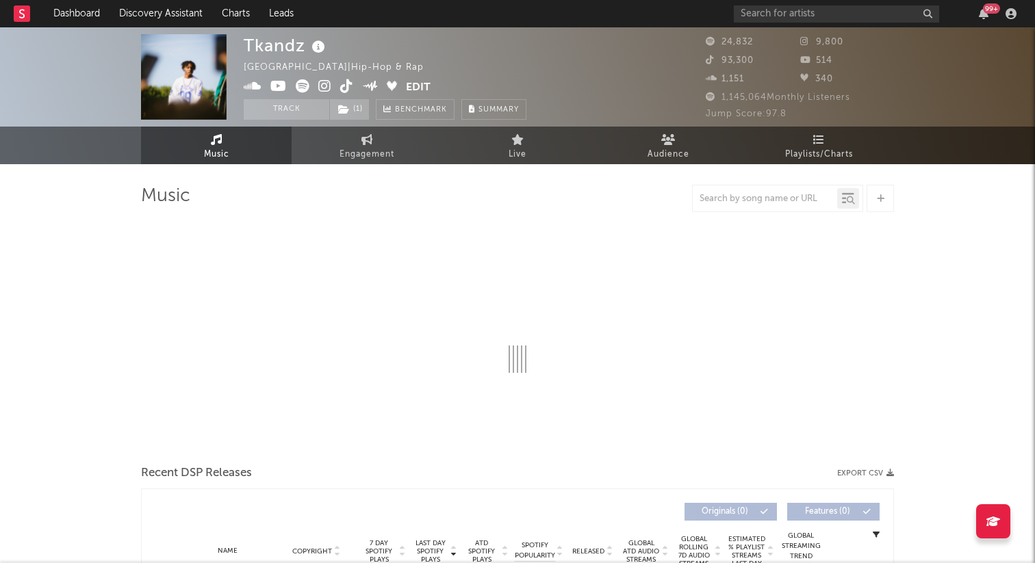  I want to click on a: Music, so click(216, 145).